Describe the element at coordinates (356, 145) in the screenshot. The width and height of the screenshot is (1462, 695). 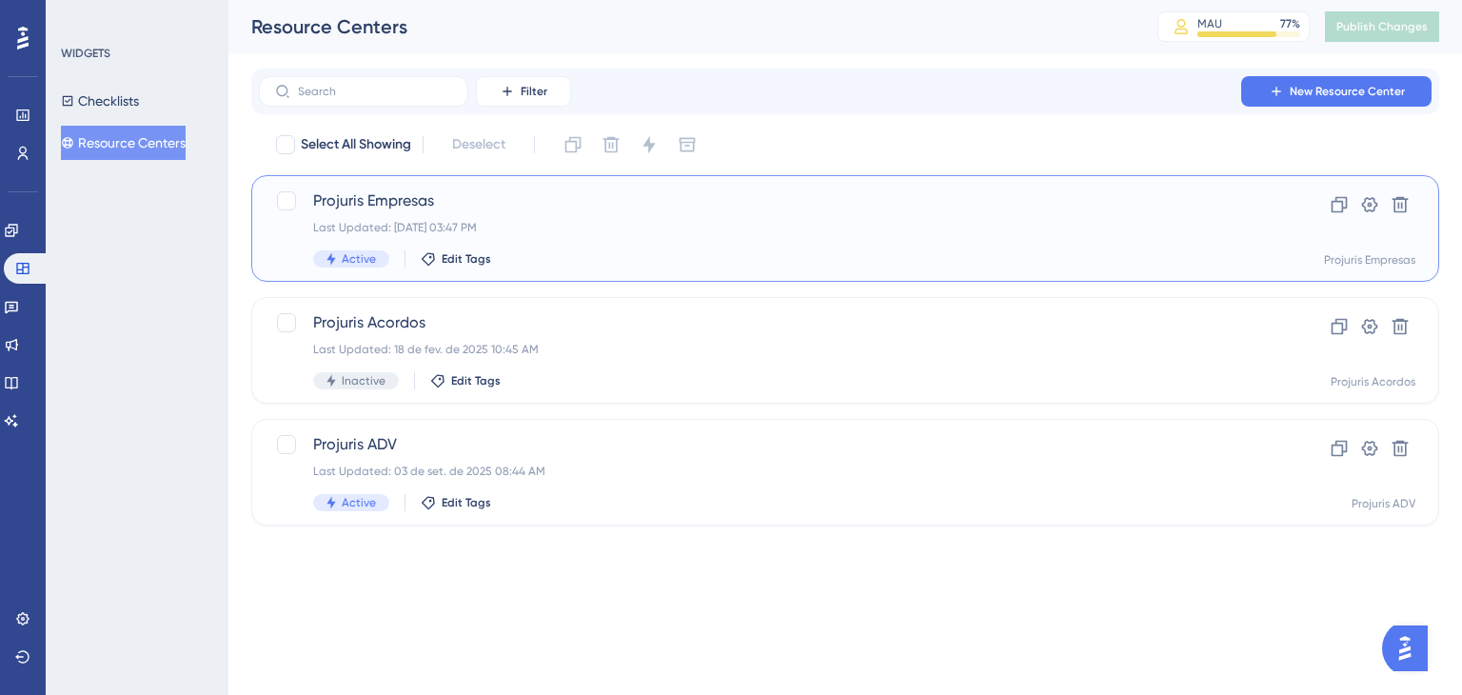
I see `span: Select All Showing` at that location.